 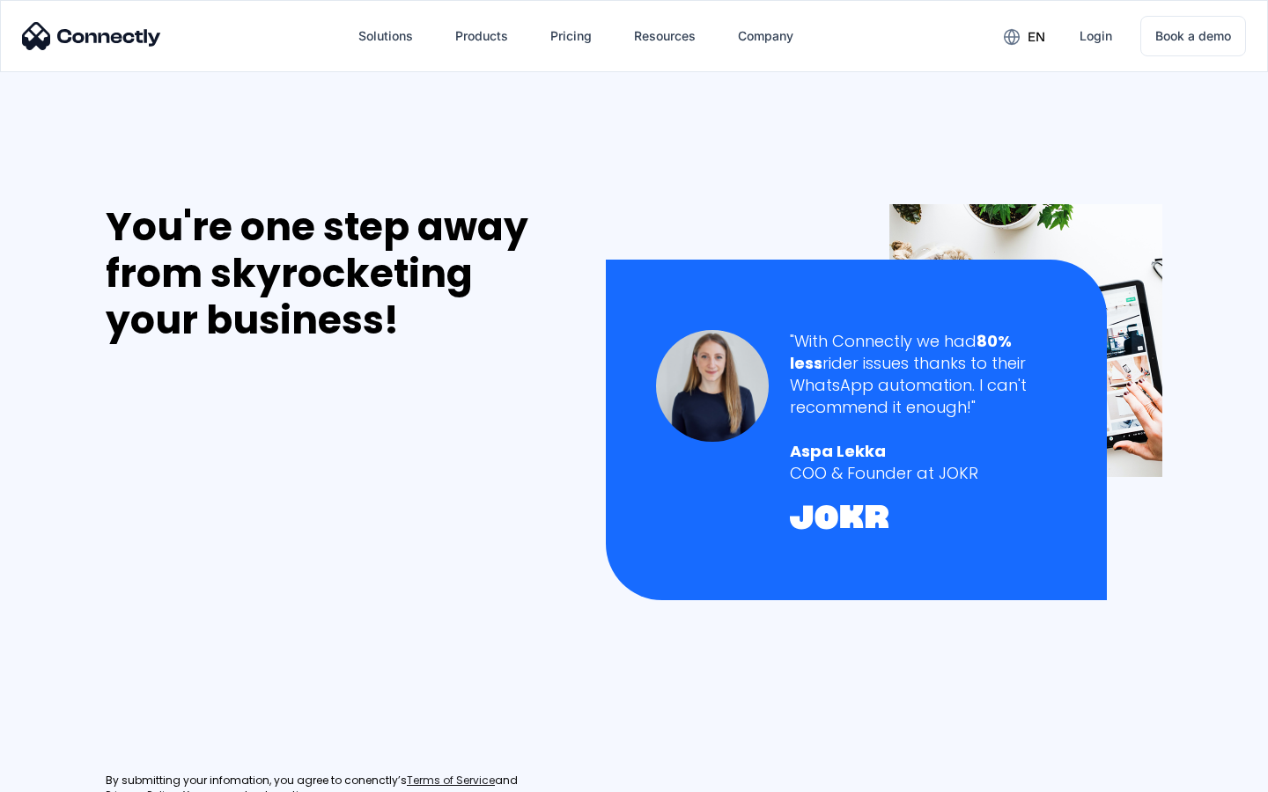 What do you see at coordinates (837, 451) in the screenshot?
I see `strong: Aspa Lekka` at bounding box center [837, 451].